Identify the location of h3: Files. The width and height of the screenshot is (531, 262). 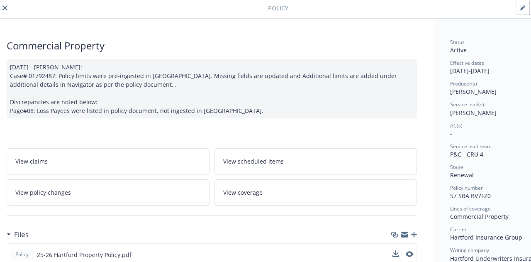
(21, 234).